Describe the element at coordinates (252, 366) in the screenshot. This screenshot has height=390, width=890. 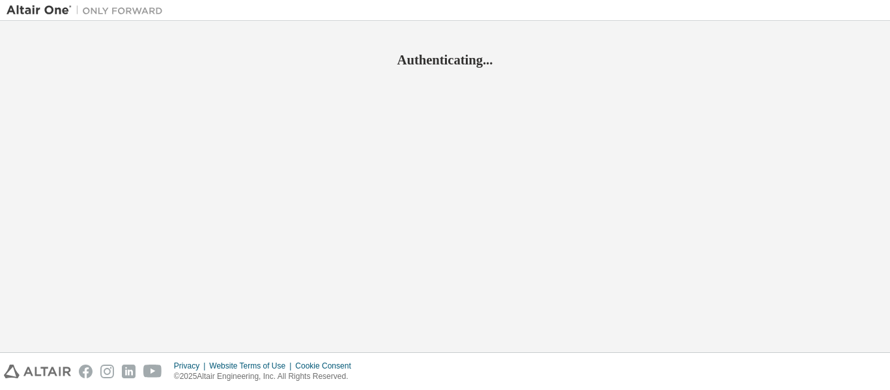
I see `div: Website Terms of Use` at that location.